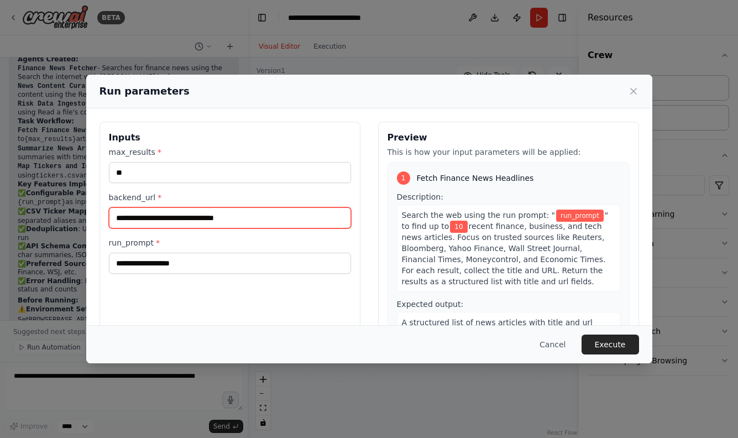 This screenshot has height=438, width=738. I want to click on div: 1, so click(404, 178).